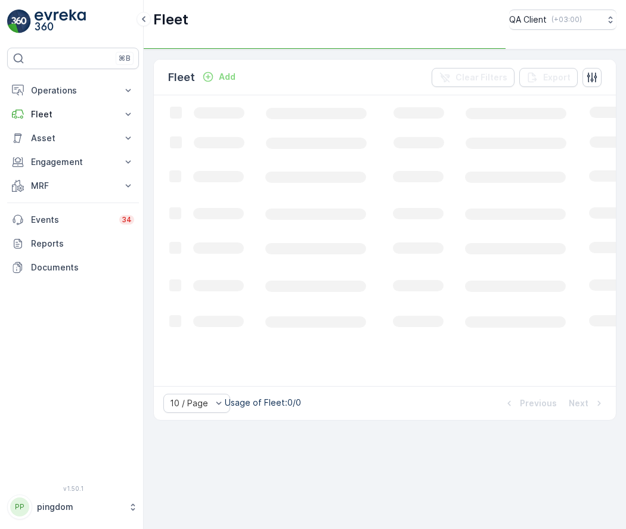 The image size is (626, 529). What do you see at coordinates (566, 20) in the screenshot?
I see `p: ( +03:00 )` at bounding box center [566, 20].